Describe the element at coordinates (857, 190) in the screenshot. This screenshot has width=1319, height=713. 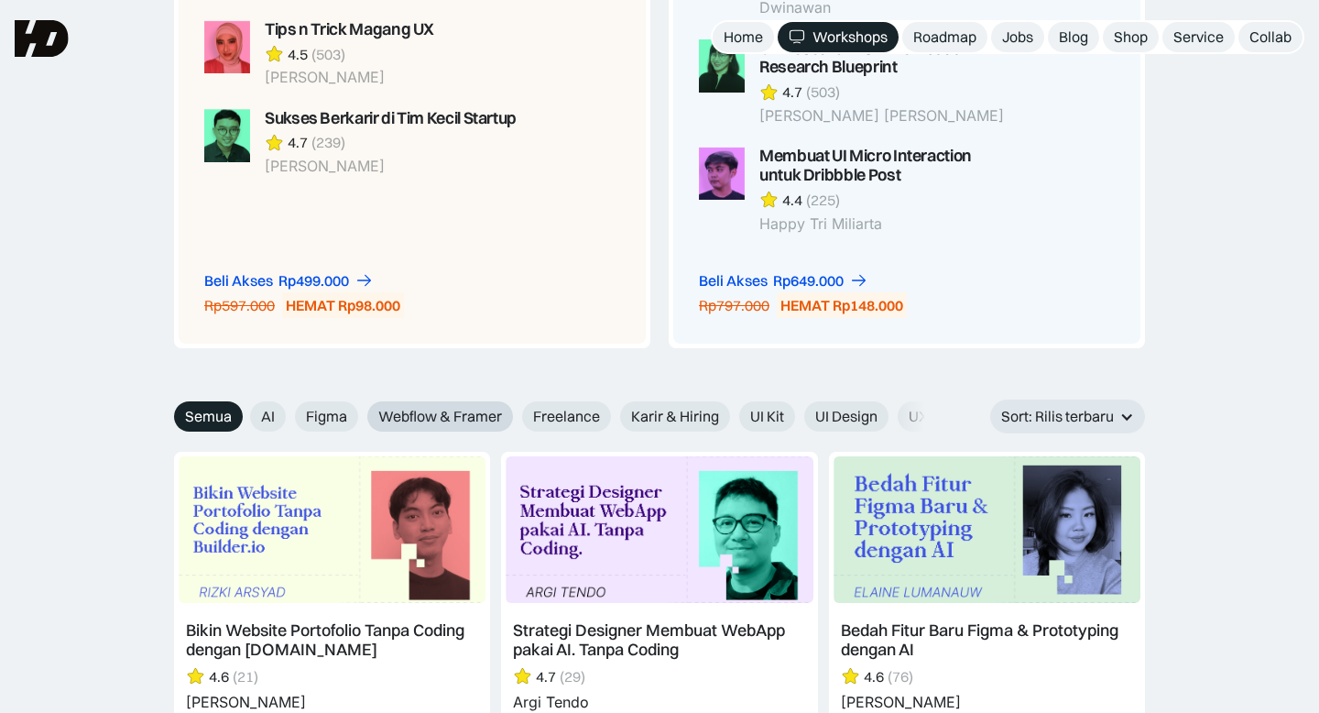
I see `a: Membuat UI Micro Interaction untuk Dribbble Post4.4(225)Happy Tri Miliarta` at that location.